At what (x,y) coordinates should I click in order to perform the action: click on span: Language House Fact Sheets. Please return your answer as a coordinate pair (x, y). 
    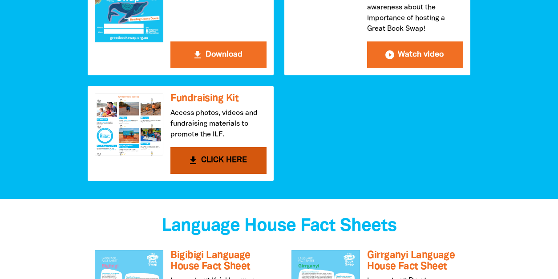
    Looking at the image, I should click on (279, 226).